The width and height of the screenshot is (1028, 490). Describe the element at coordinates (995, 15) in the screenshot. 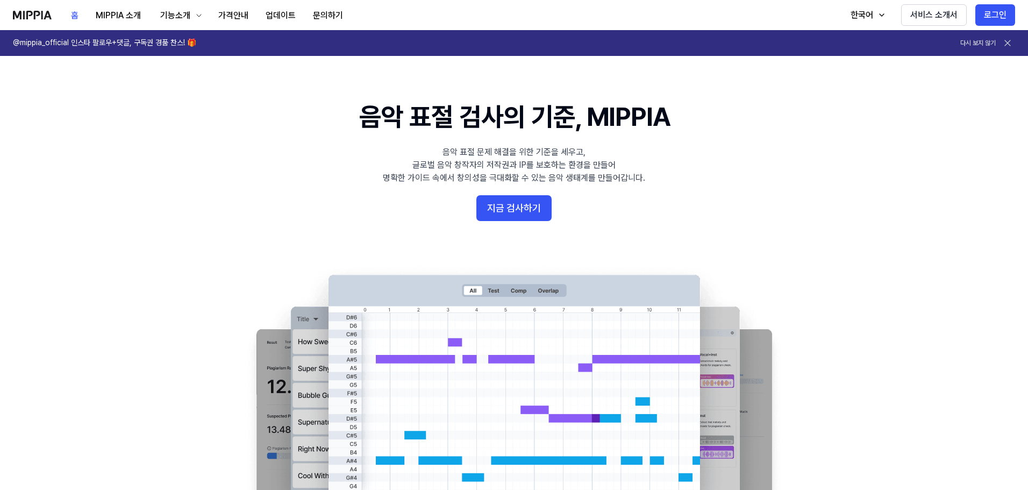

I see `a: 로그인` at that location.